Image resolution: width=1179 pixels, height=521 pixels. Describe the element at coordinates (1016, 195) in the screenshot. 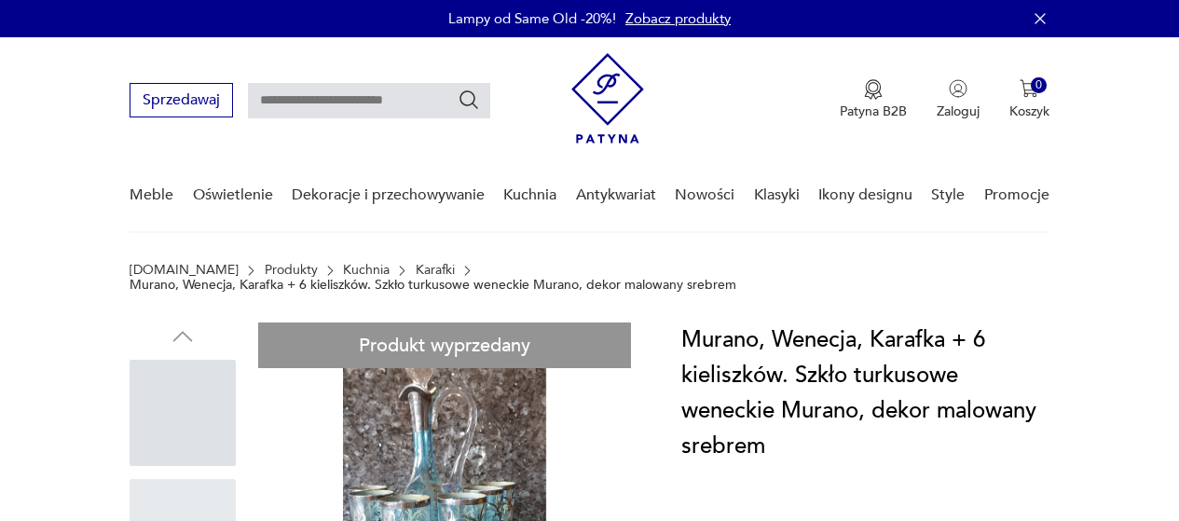

I see `a: Promocje` at that location.